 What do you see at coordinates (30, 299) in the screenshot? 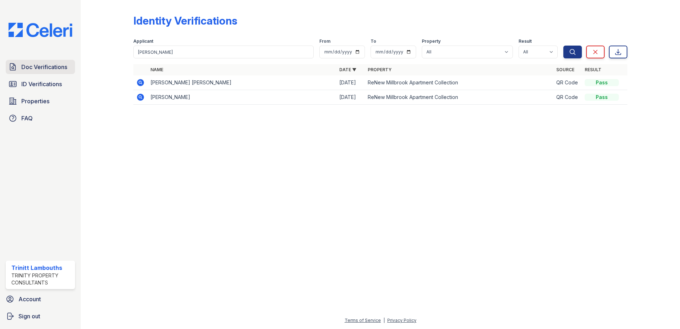
I see `span: Account` at bounding box center [30, 299].